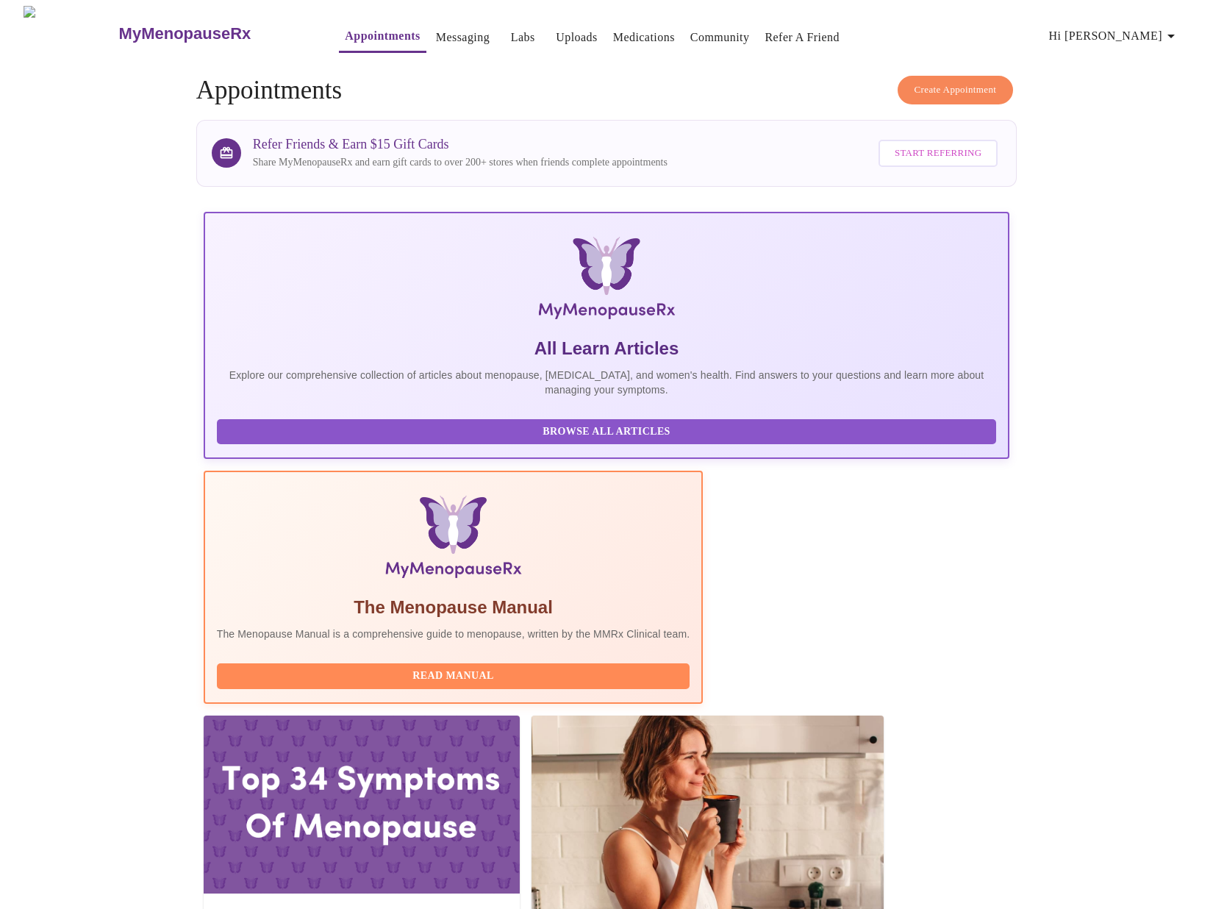 This screenshot has width=1213, height=909. Describe the element at coordinates (454, 676) in the screenshot. I see `span: Read Manual` at that location.